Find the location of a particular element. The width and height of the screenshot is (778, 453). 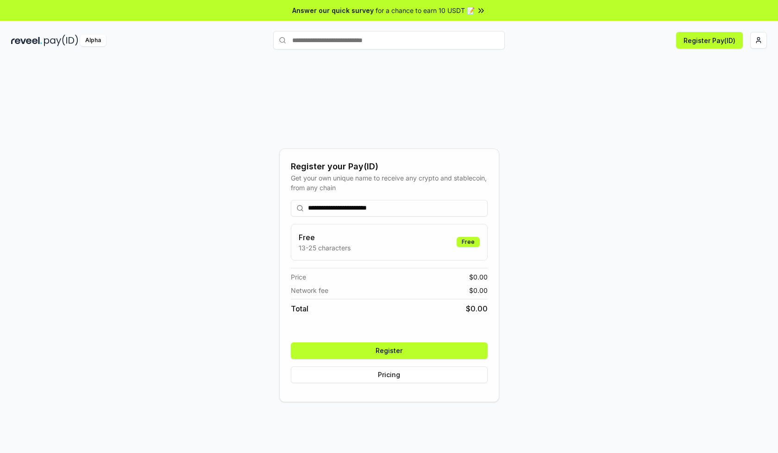

p: 13-25 characters is located at coordinates (324, 248).